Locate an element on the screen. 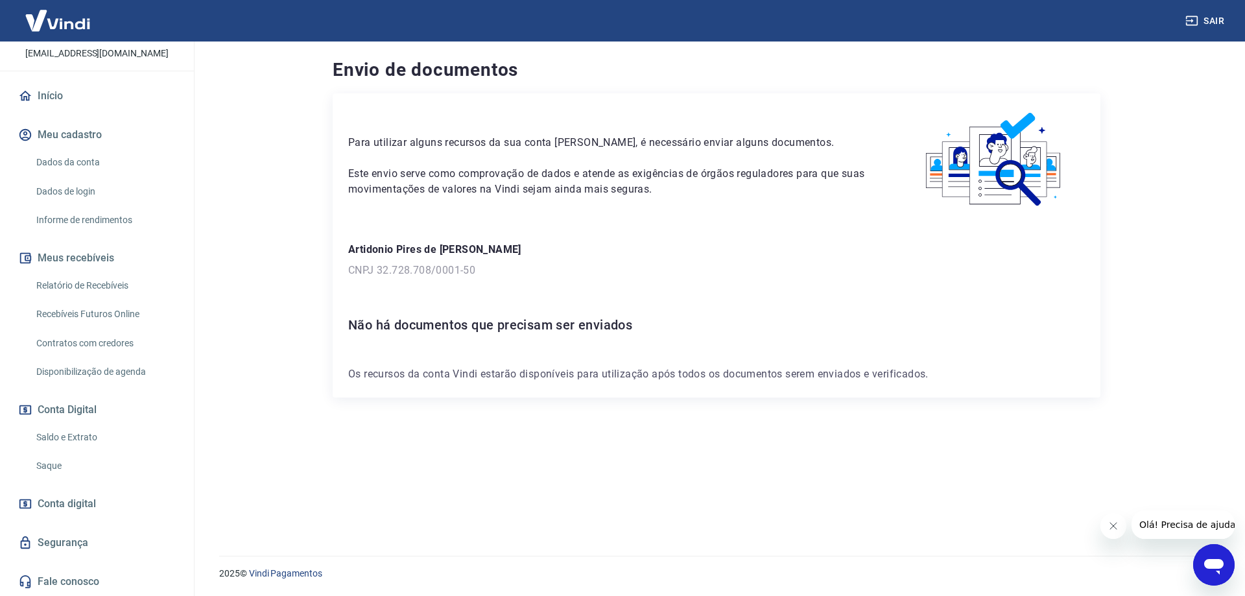  p: Este envio serve como comprovação de dados e atende as exigências de órgãos reguladores para que ... is located at coordinates (610, 182).